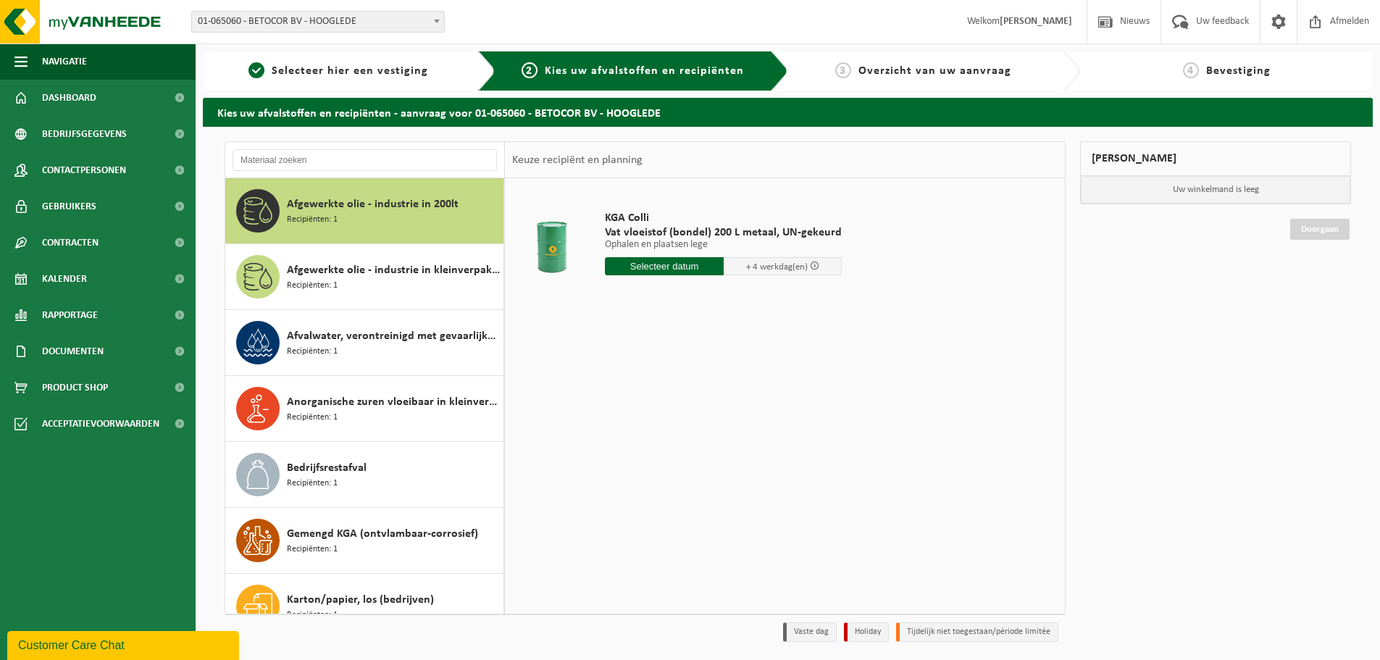 The image size is (1380, 660). What do you see at coordinates (338, 71) in the screenshot?
I see `a: 1Selecteer hier een vestiging` at bounding box center [338, 71].